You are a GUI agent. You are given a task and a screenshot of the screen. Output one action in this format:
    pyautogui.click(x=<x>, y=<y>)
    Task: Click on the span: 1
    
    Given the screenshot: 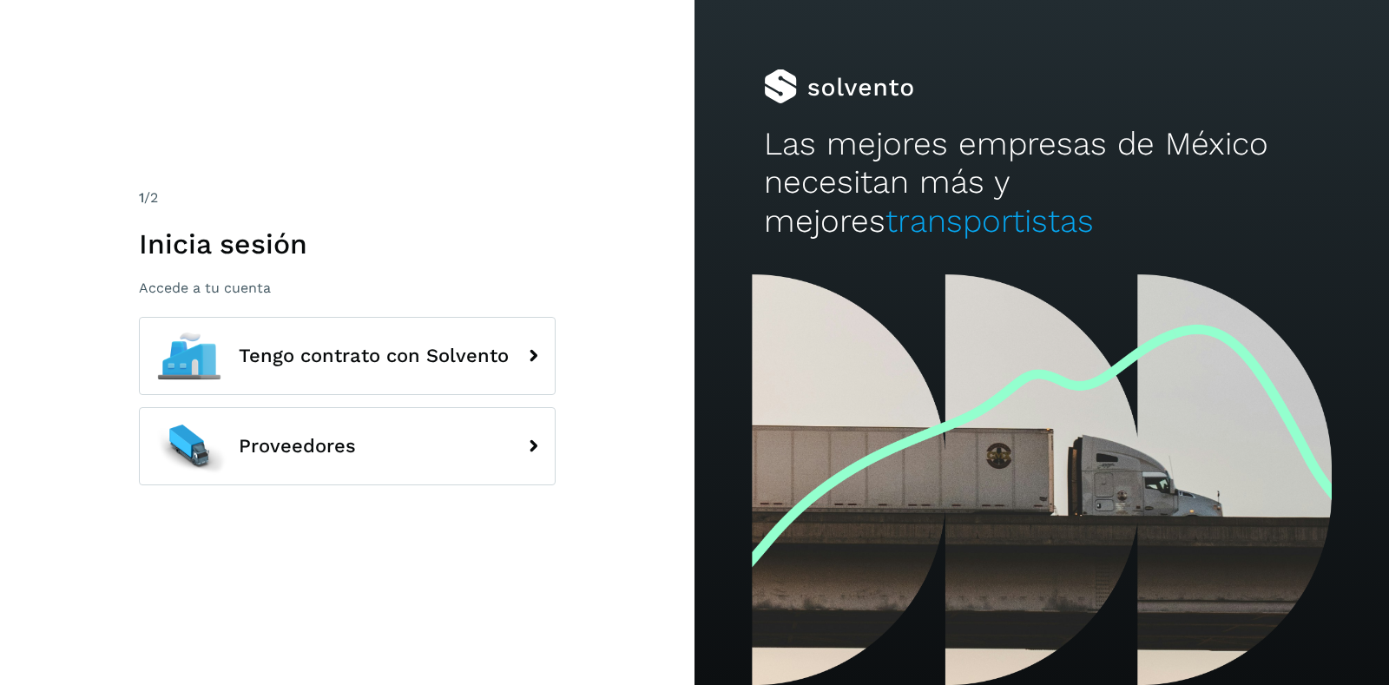 What is the action you would take?
    pyautogui.click(x=142, y=197)
    